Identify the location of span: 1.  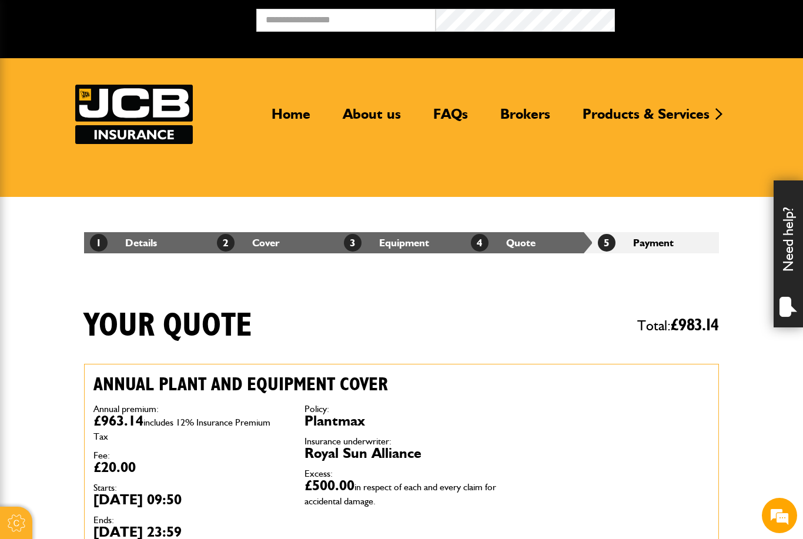
(99, 243).